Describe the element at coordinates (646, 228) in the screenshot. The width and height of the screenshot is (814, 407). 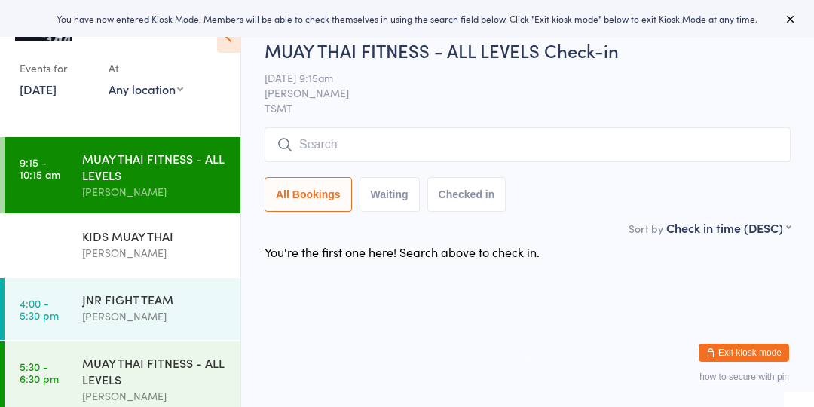
I see `label: Sort by` at that location.